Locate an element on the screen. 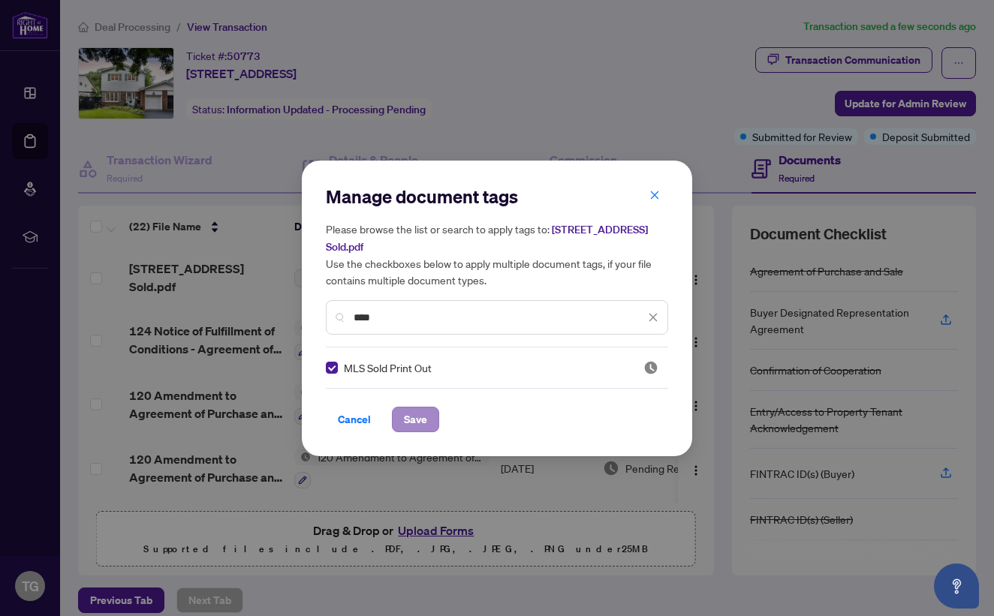 This screenshot has height=616, width=994. button: Open asap is located at coordinates (956, 586).